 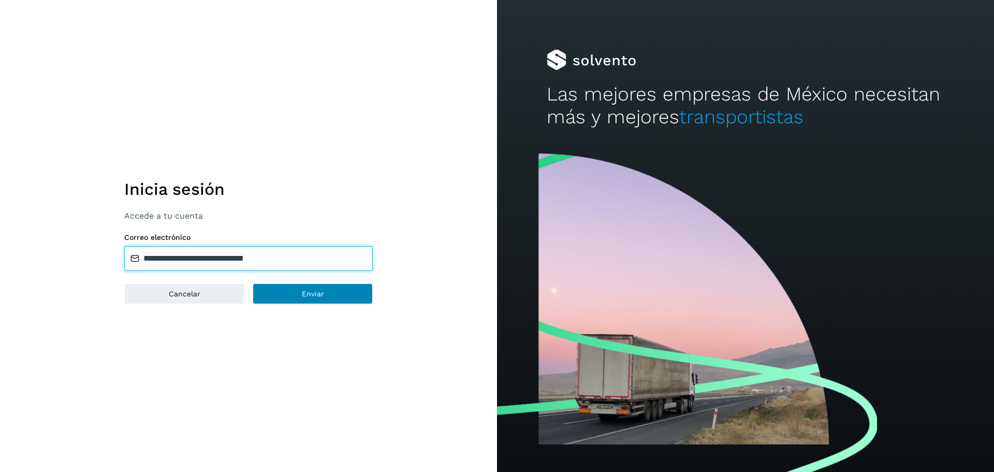 I want to click on label: Correo electrónico, so click(x=249, y=237).